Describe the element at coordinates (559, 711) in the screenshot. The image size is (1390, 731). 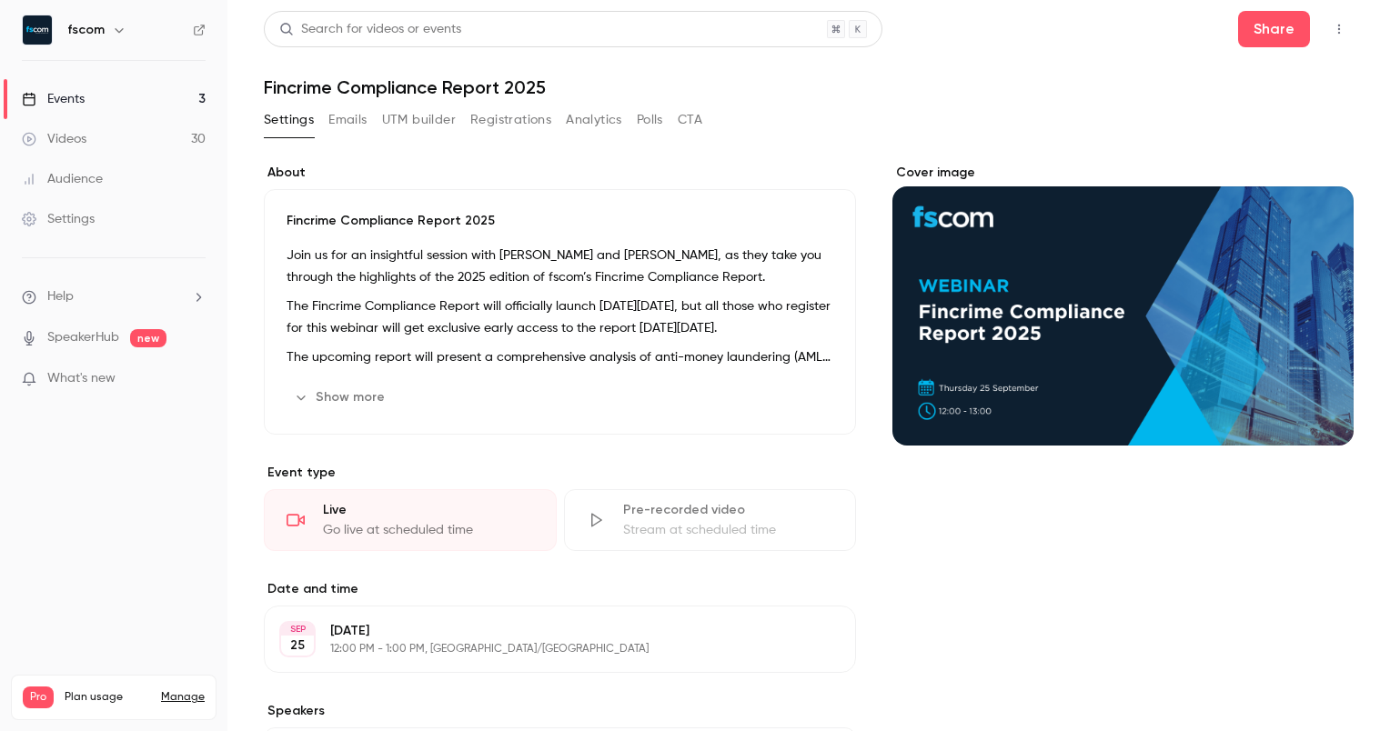
I see `label: Speakers` at that location.